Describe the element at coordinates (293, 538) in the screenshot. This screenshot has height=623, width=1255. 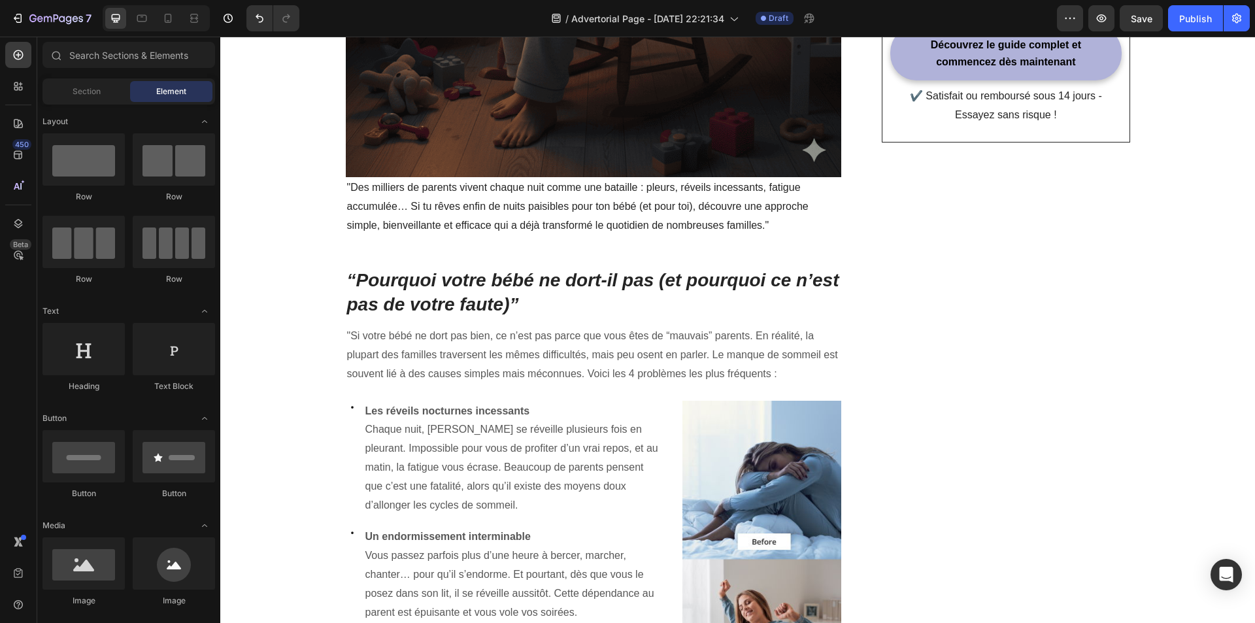
I see `p: Vous passez parfois plus d’une heure à bercer, marcher, chanter… pour qu’il s’endorme. Et pourtan...` at that location.